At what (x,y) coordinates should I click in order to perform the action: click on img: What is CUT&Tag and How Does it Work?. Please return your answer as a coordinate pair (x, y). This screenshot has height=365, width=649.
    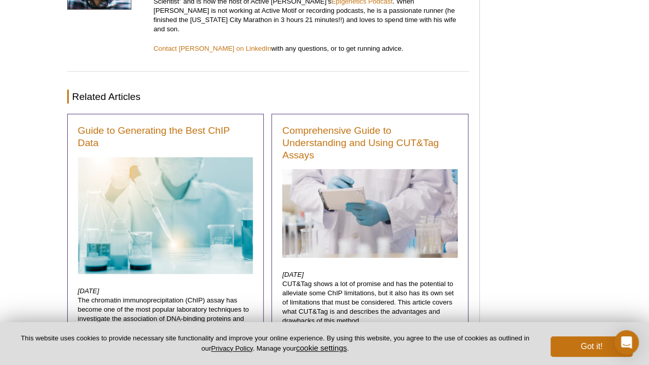
    Looking at the image, I should click on (370, 213).